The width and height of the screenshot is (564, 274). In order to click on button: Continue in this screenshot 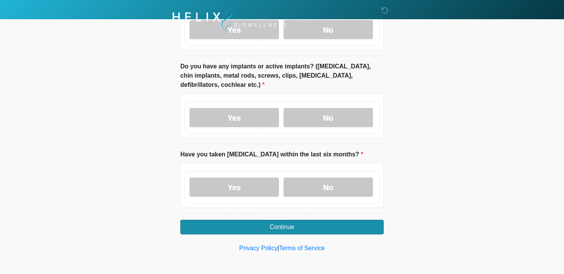, I will do `click(282, 227)`.